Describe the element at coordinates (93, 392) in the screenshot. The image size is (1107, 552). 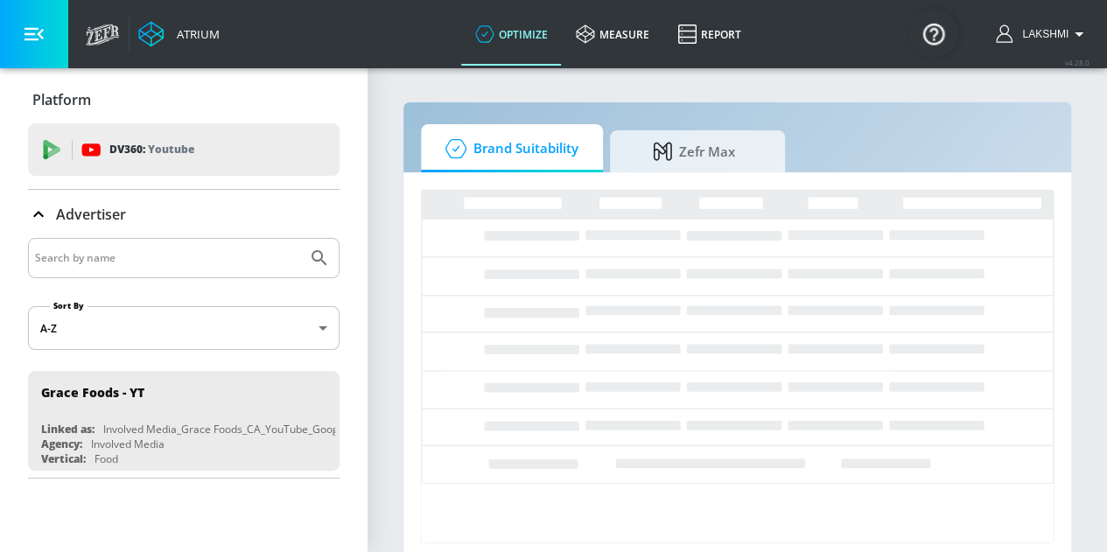
I see `div: Grace Foods - YT` at that location.